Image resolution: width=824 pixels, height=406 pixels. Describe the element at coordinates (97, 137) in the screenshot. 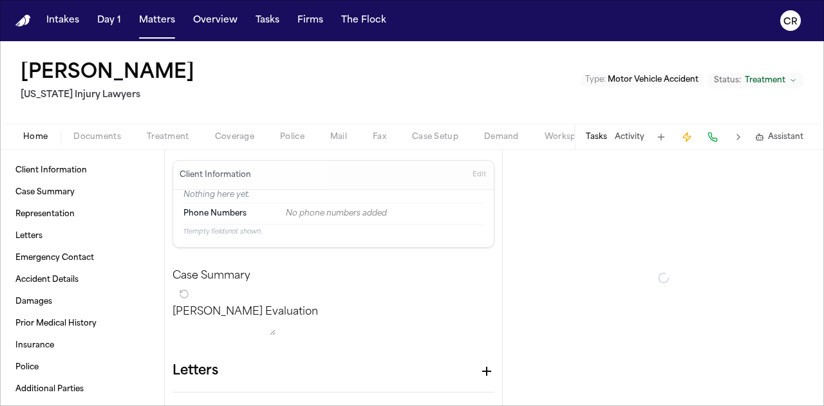

I see `span: Documents` at that location.